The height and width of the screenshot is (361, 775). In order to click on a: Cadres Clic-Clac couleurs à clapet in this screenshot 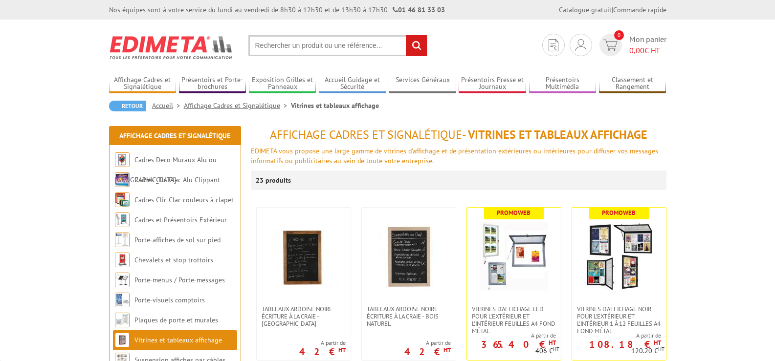, I will do `click(184, 200)`.